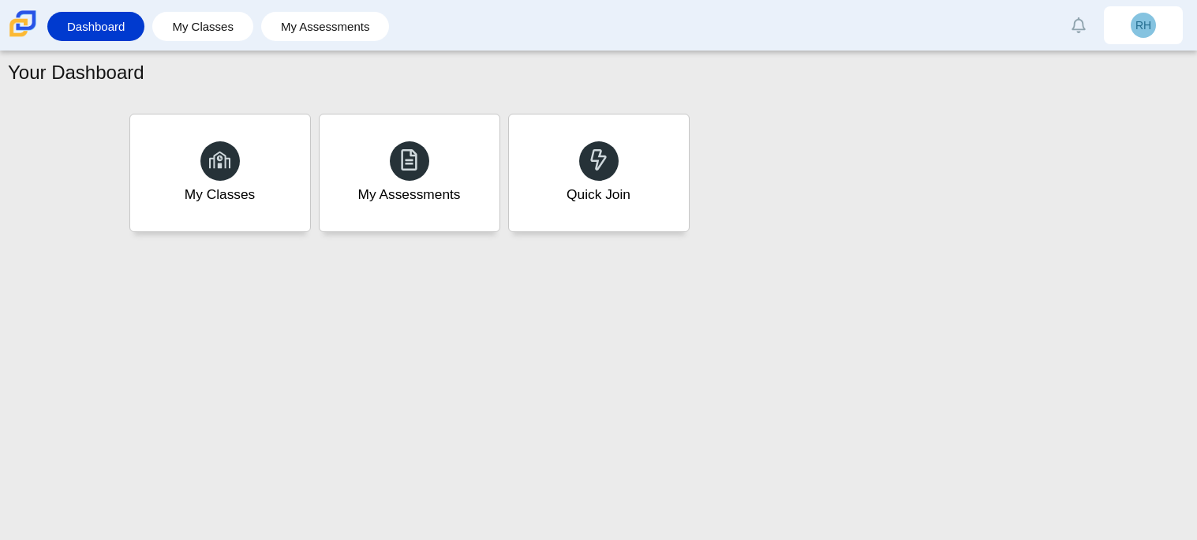 The width and height of the screenshot is (1197, 540). I want to click on div: My Assessments, so click(410, 194).